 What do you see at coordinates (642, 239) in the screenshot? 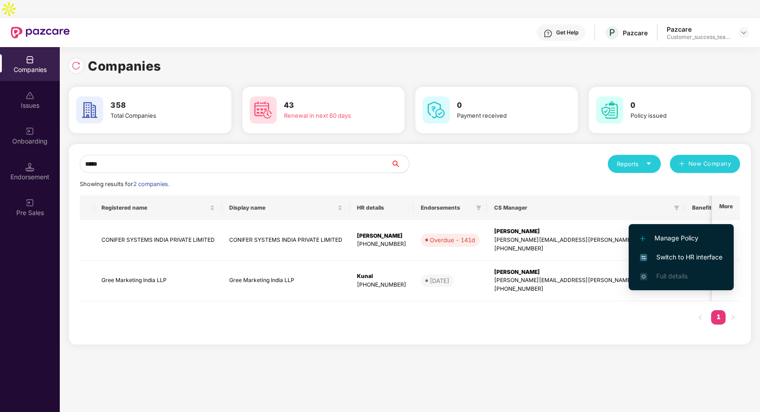
I see `img: svg+xml;base64,PHN2ZyB4bWxucz0iaHR0cDovL3d3dy53My5vcmcvMjAwMC9zdmciIHdpZHRoPSIxMi4yMDEiIGhlaWdodD...` at bounding box center [642, 239].